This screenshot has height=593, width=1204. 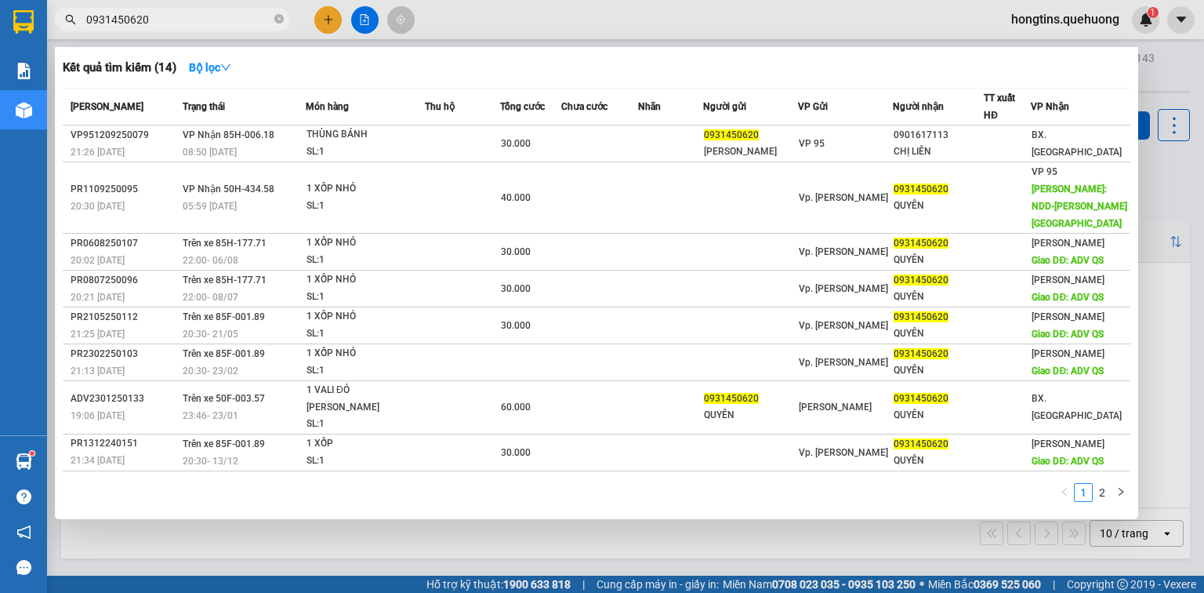 What do you see at coordinates (210, 415) in the screenshot?
I see `span: 23:46 - 23/01` at bounding box center [210, 415].